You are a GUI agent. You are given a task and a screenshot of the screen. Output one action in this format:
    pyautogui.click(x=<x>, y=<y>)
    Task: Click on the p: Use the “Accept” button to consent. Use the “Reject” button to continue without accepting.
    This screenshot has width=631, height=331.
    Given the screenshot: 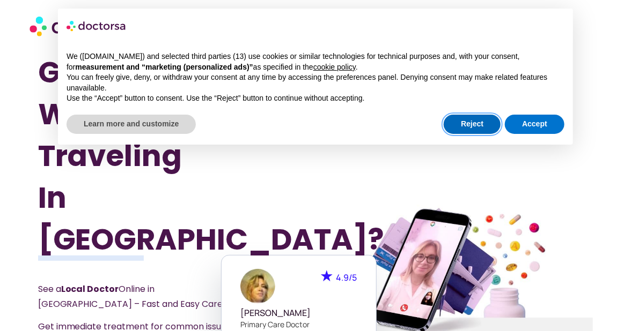 What is the action you would take?
    pyautogui.click(x=315, y=99)
    